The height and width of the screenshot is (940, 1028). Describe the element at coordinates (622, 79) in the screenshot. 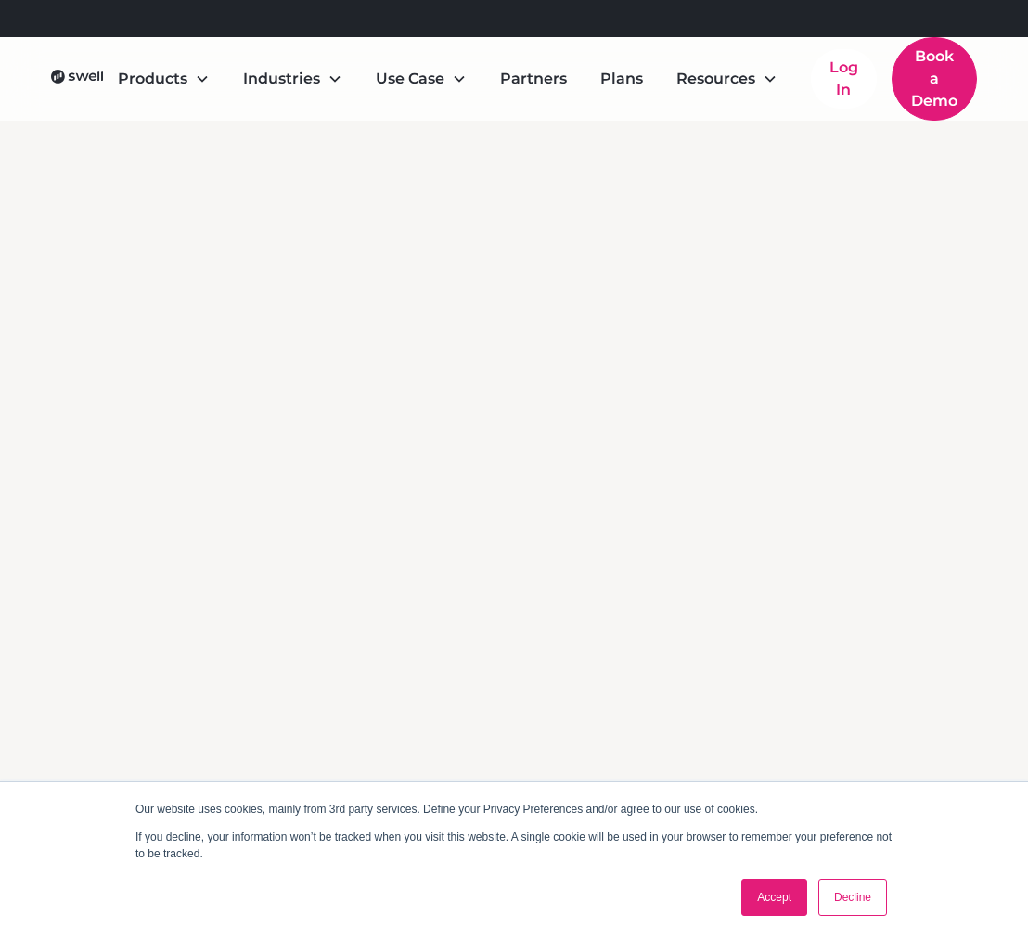

I see `a: Plans` at that location.